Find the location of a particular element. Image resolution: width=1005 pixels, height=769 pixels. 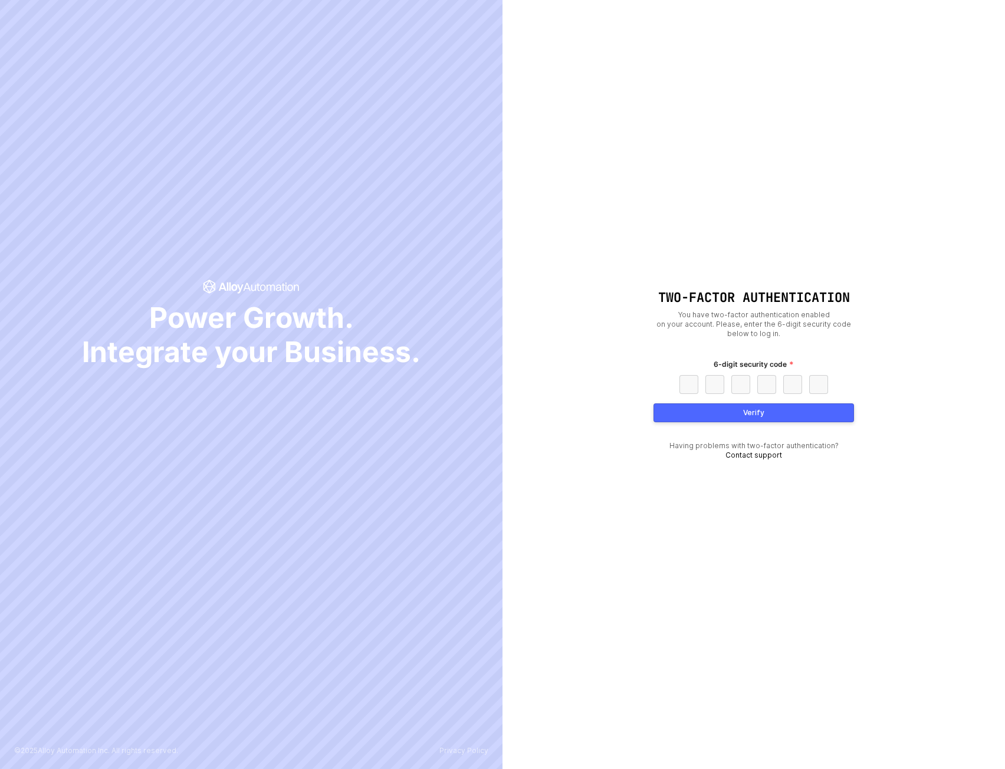

button: Verify is located at coordinates (754, 413).